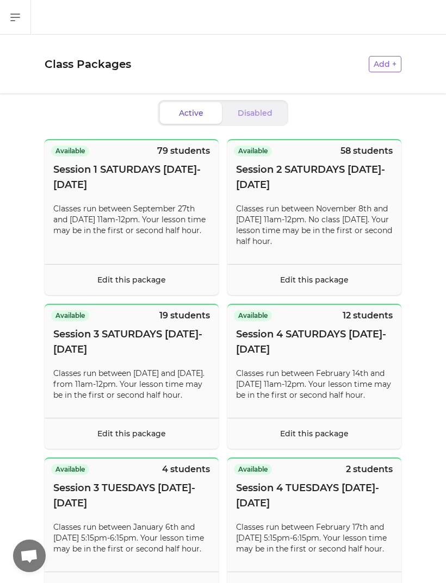 This screenshot has height=583, width=446. I want to click on h1: Class Packages, so click(207, 64).